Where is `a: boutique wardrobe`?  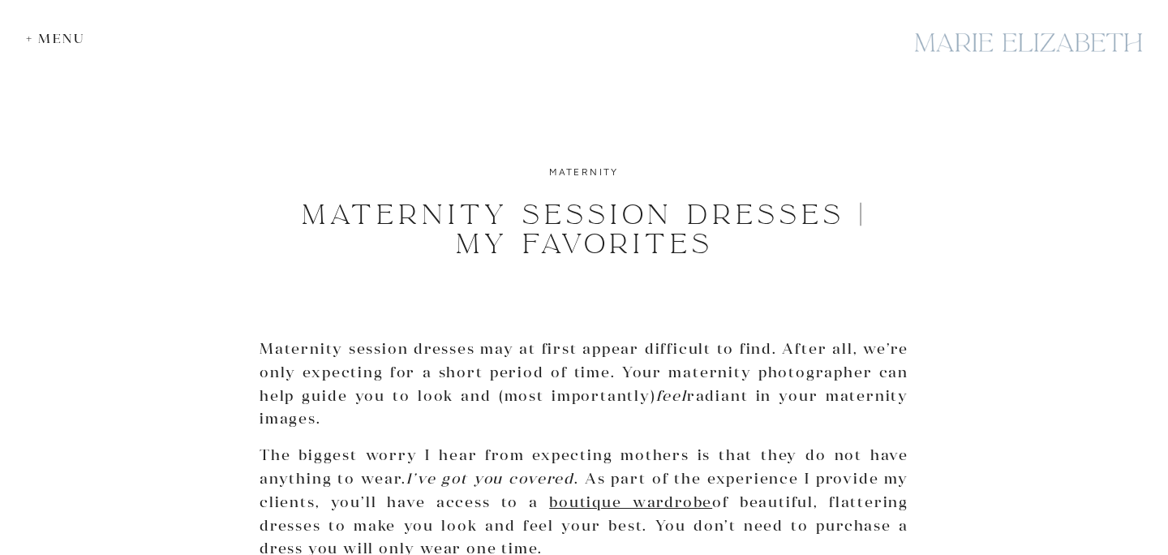
a: boutique wardrobe is located at coordinates (630, 501).